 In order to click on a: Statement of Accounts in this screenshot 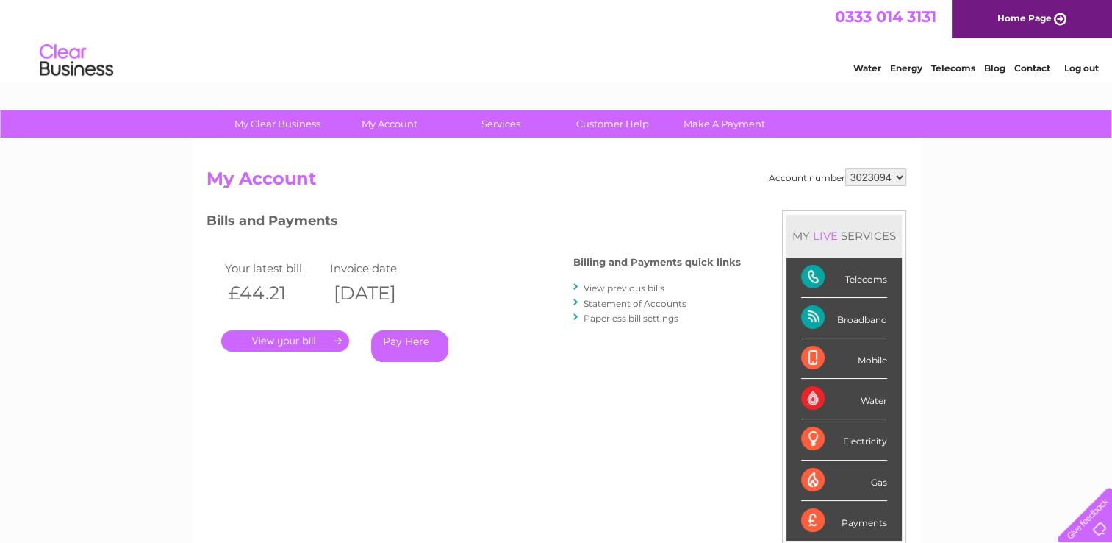, I will do `click(635, 303)`.